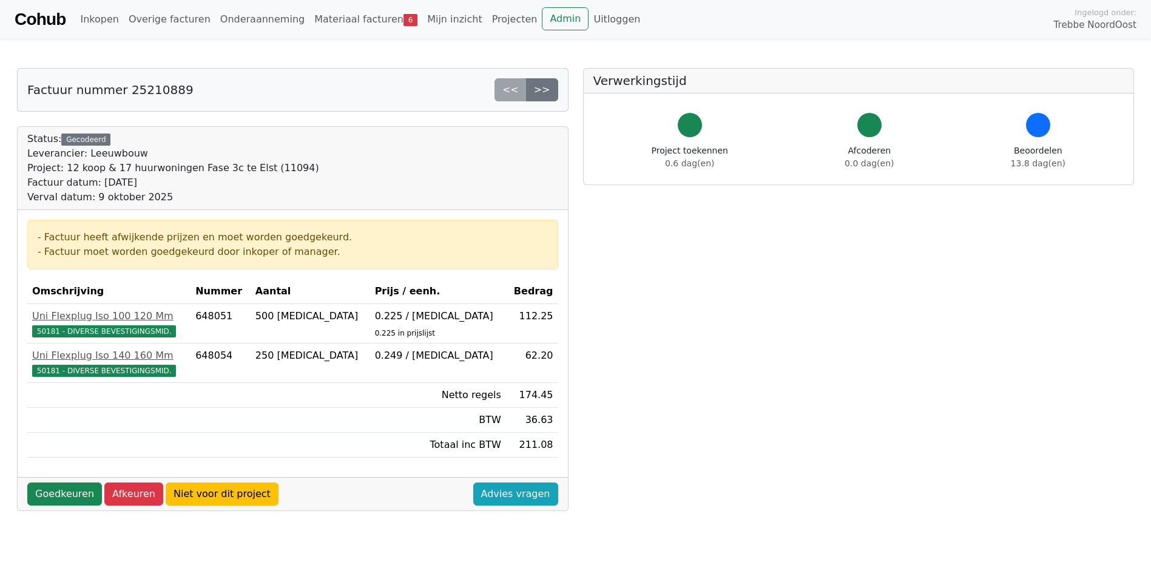  What do you see at coordinates (565, 19) in the screenshot?
I see `a: Admin` at bounding box center [565, 19].